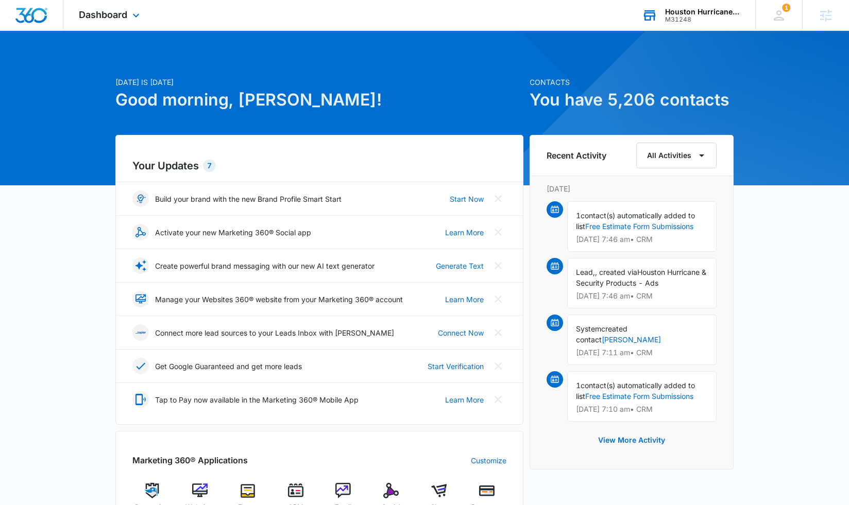 This screenshot has width=849, height=505. I want to click on span: Houston Hurricane & Security Products - Ads, so click(641, 278).